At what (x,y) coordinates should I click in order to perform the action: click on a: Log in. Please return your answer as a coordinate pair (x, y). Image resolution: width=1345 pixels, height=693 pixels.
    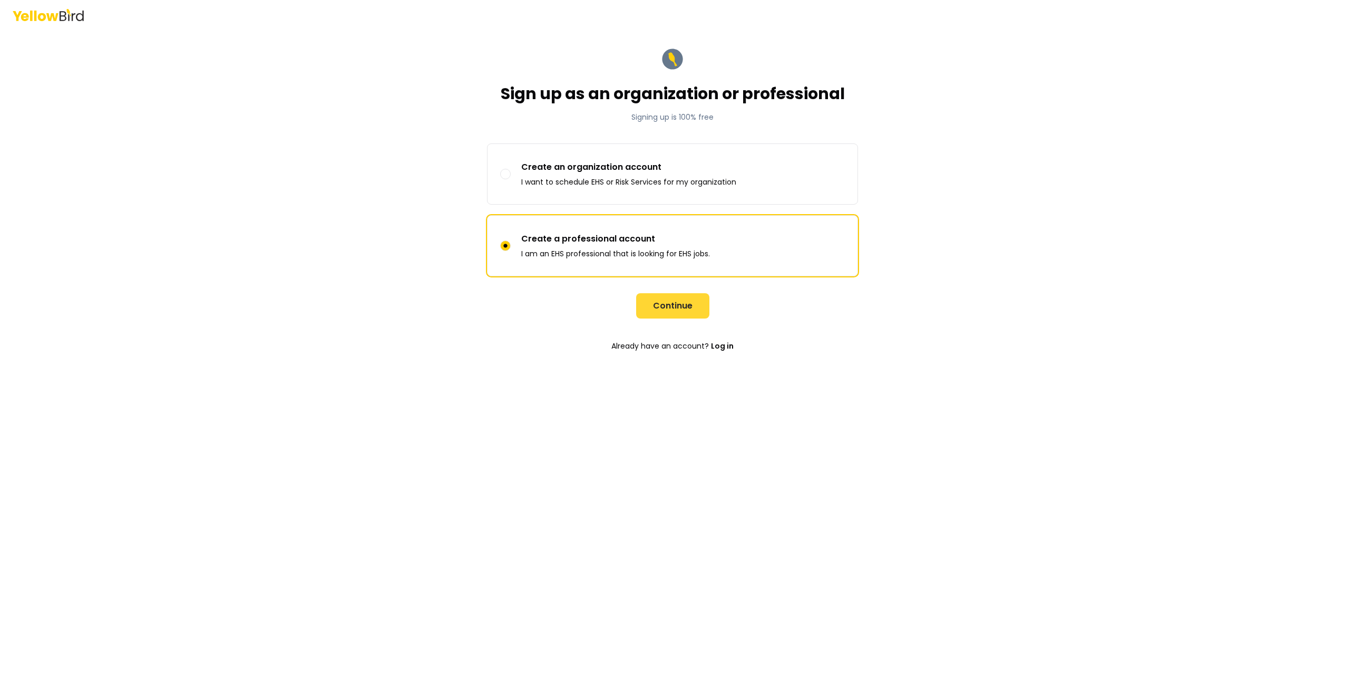
    Looking at the image, I should click on (722, 346).